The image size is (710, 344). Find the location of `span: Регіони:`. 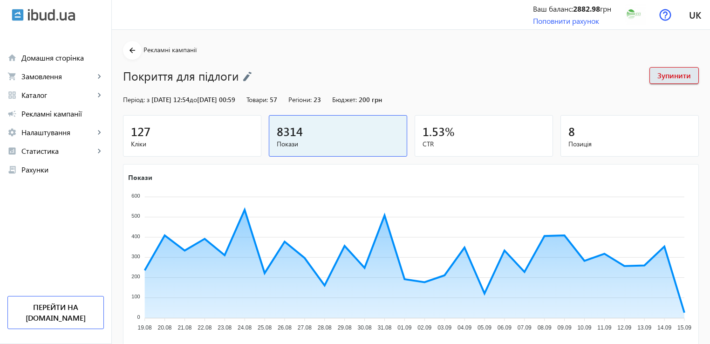

span: Регіони: is located at coordinates (300, 99).